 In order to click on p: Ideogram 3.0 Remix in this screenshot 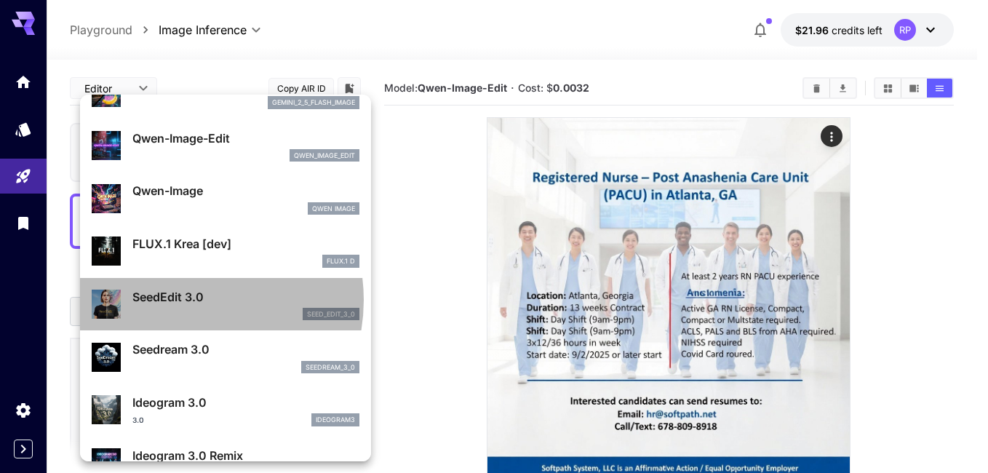, I will do `click(246, 456)`.